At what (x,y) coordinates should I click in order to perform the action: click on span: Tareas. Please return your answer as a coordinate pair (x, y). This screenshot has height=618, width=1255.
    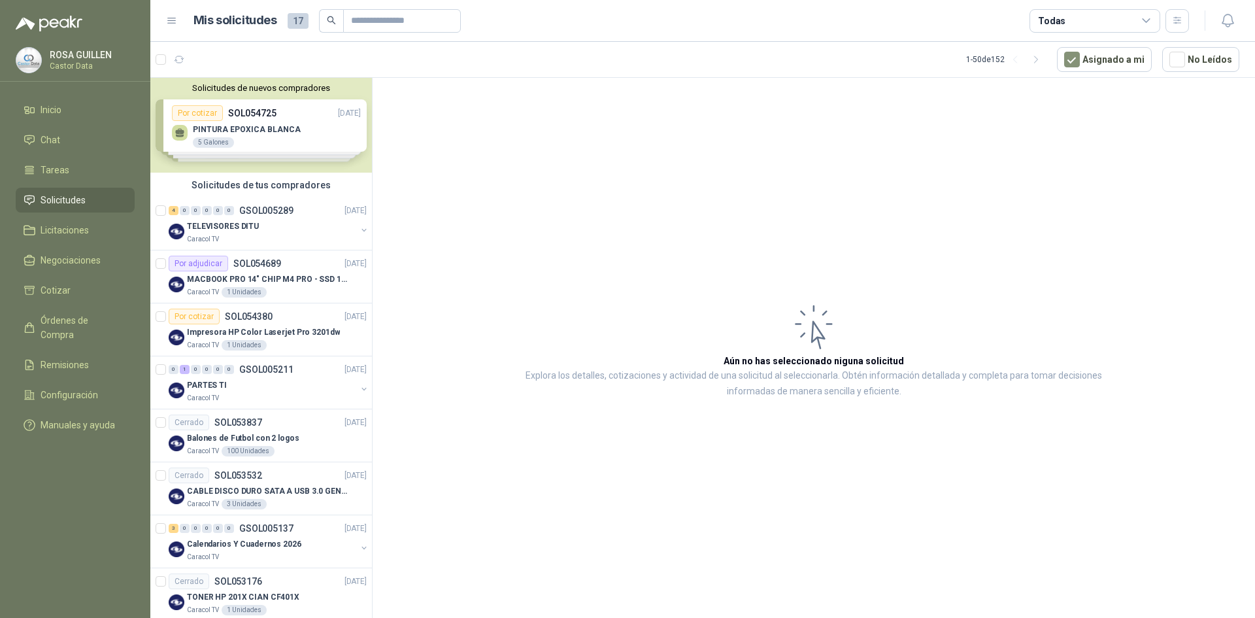
    Looking at the image, I should click on (55, 170).